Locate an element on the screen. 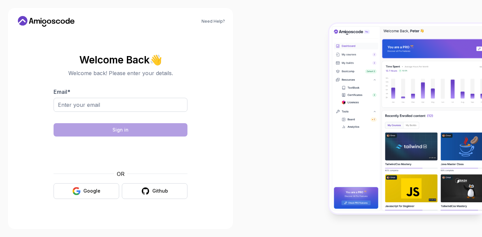 The height and width of the screenshot is (237, 482). div: Google is located at coordinates (92, 191).